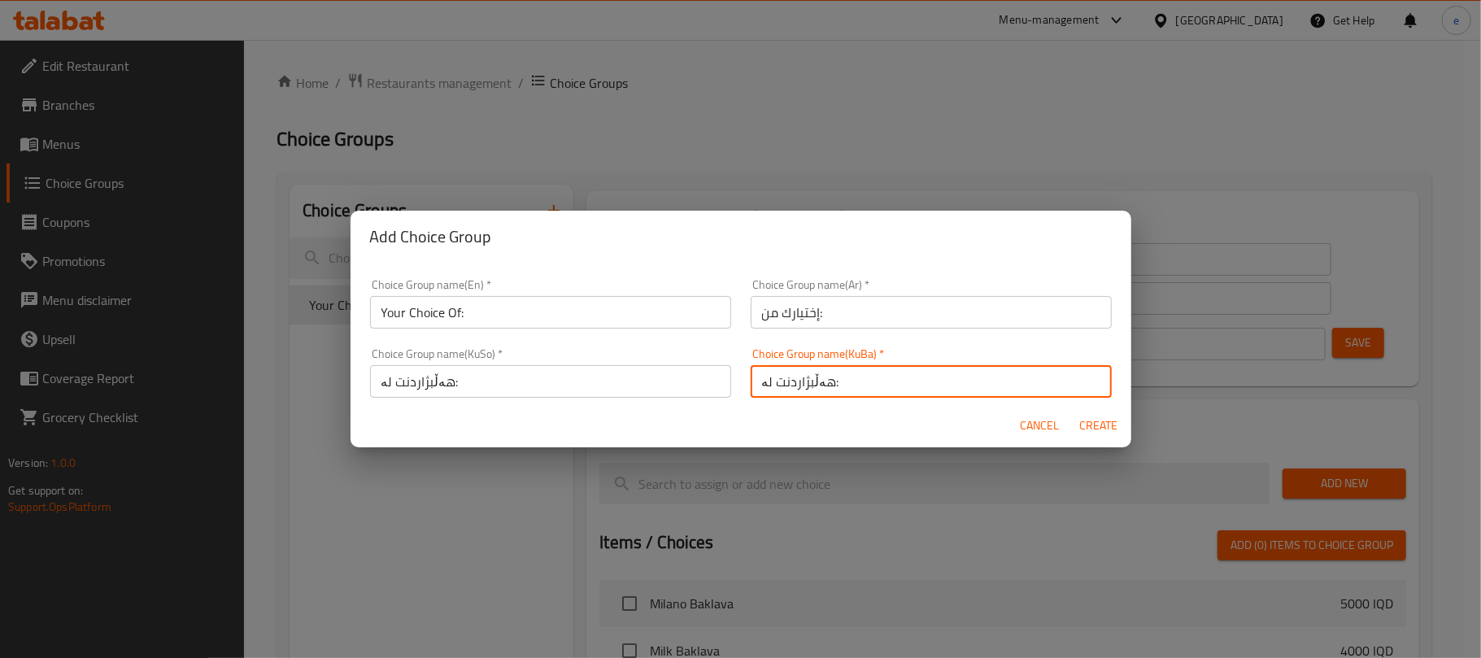 The width and height of the screenshot is (1481, 658). I want to click on span: Cancel, so click(1040, 425).